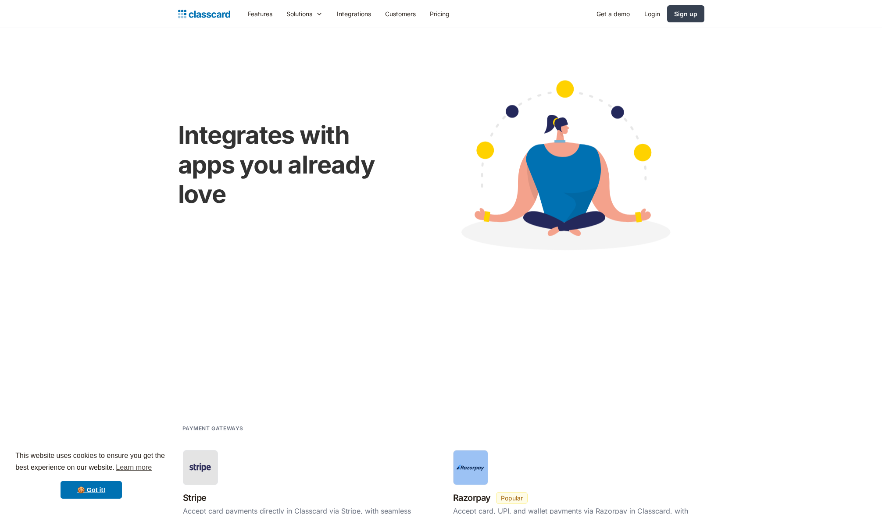 This screenshot has height=514, width=882. Describe the element at coordinates (512, 498) in the screenshot. I see `div: Popular` at that location.